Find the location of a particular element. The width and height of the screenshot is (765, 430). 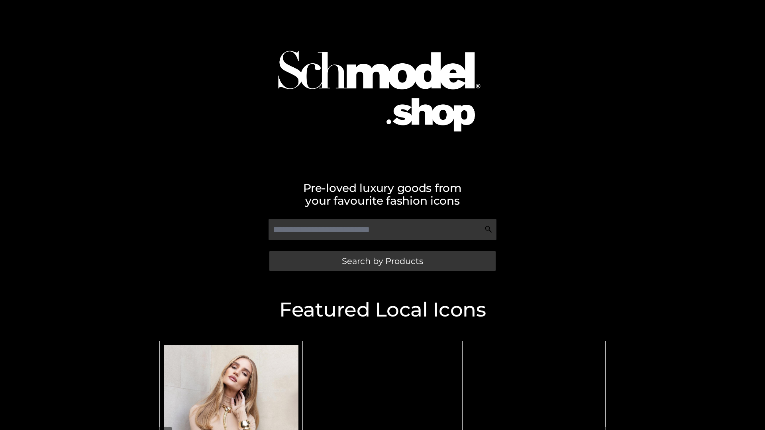

h2: Featured Local Icons​ is located at coordinates (382, 310).